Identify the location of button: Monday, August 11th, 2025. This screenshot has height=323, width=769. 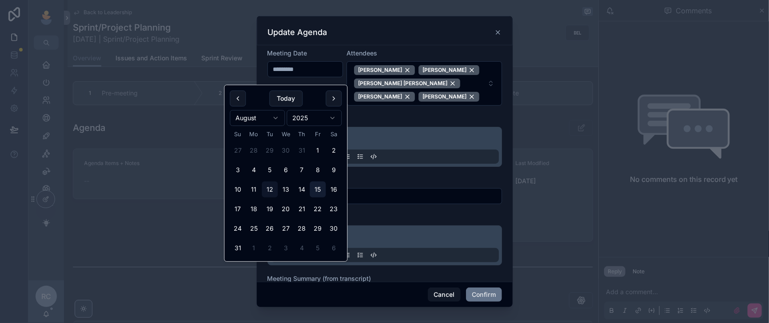
(254, 190).